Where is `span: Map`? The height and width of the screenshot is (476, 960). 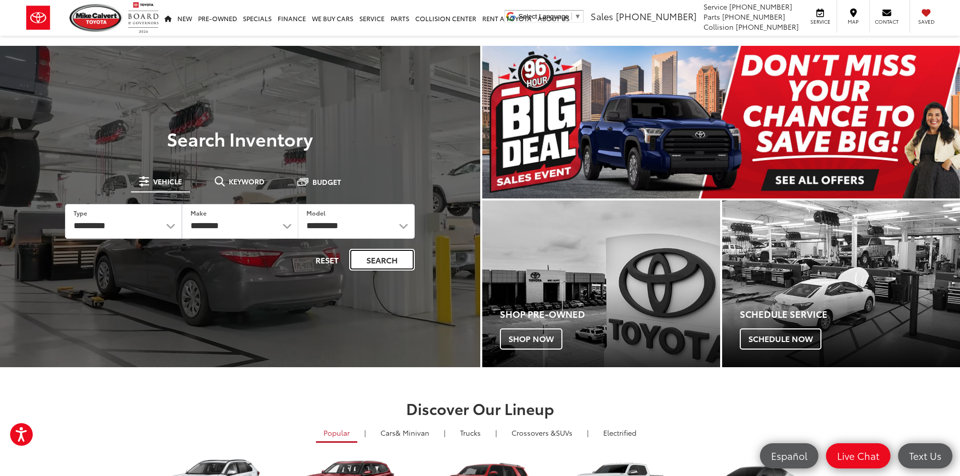 span: Map is located at coordinates (853, 22).